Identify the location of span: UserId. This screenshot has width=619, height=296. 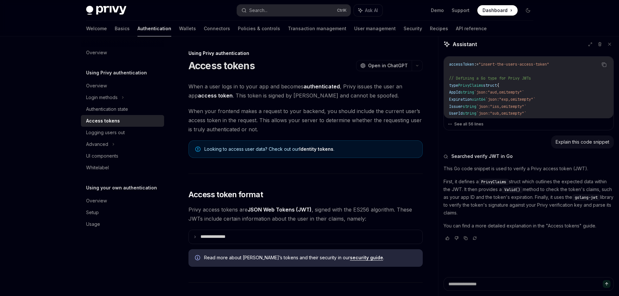
(456, 113).